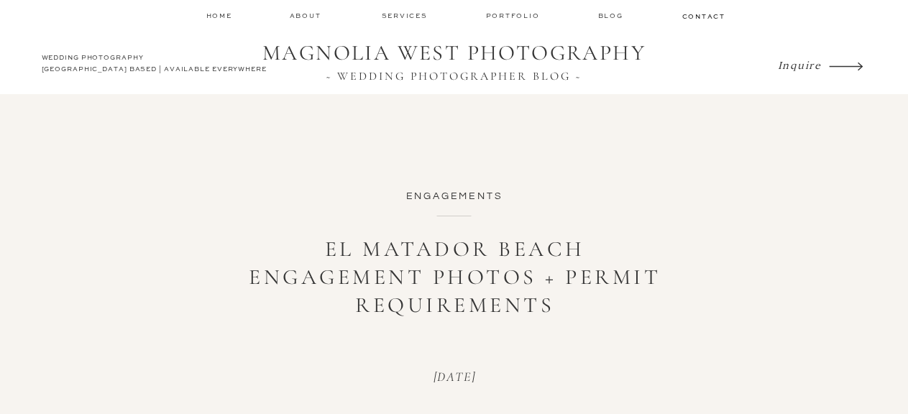 The image size is (908, 414). Describe the element at coordinates (514, 16) in the screenshot. I see `a: Portfolio` at that location.